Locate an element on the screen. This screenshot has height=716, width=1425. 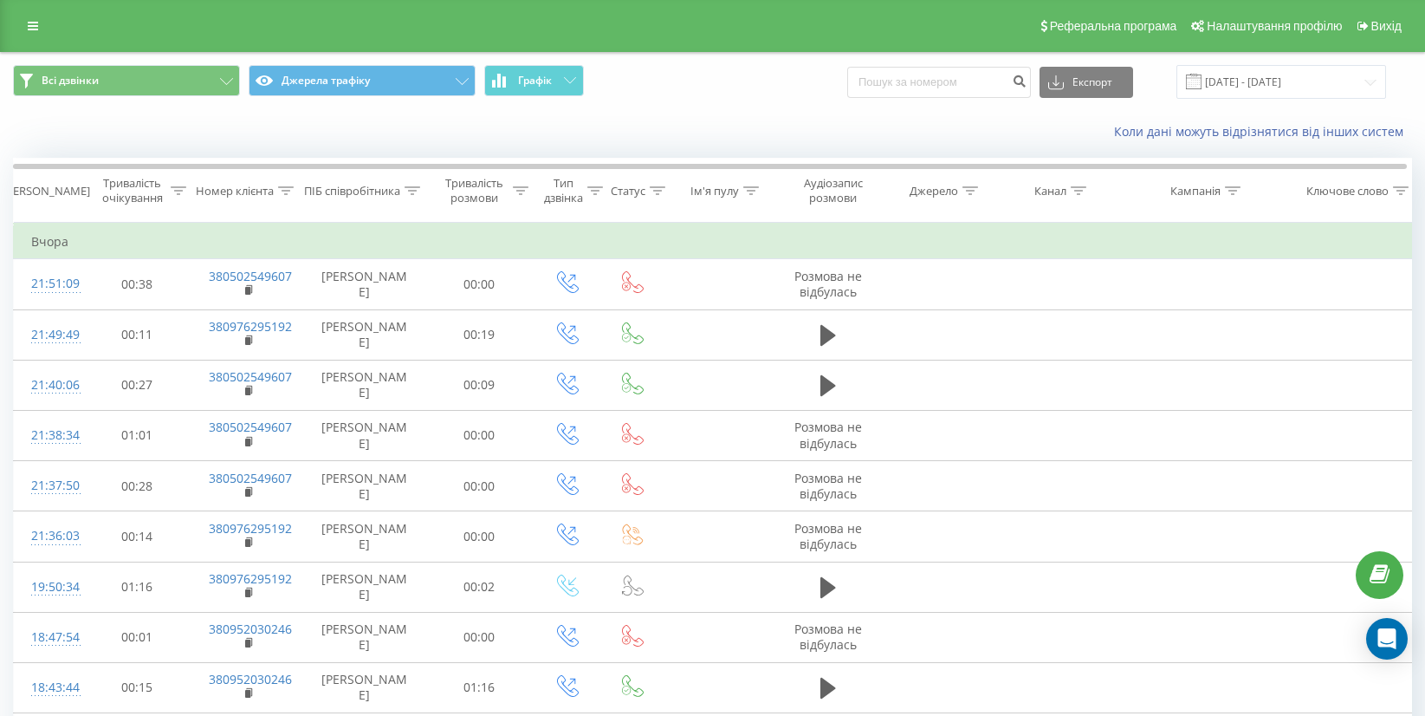
td: 00:38 is located at coordinates (137, 284).